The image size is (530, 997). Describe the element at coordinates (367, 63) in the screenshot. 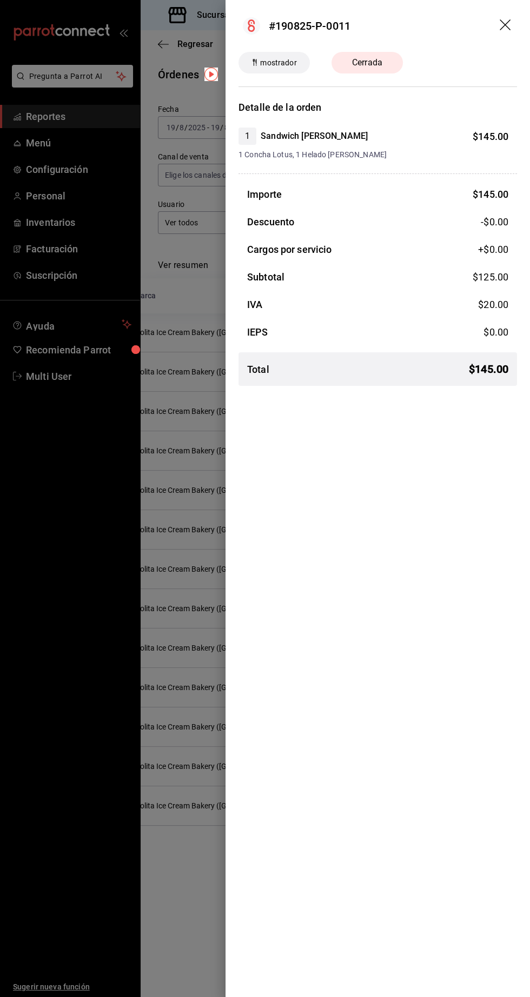

I see `span: Cerrada` at that location.